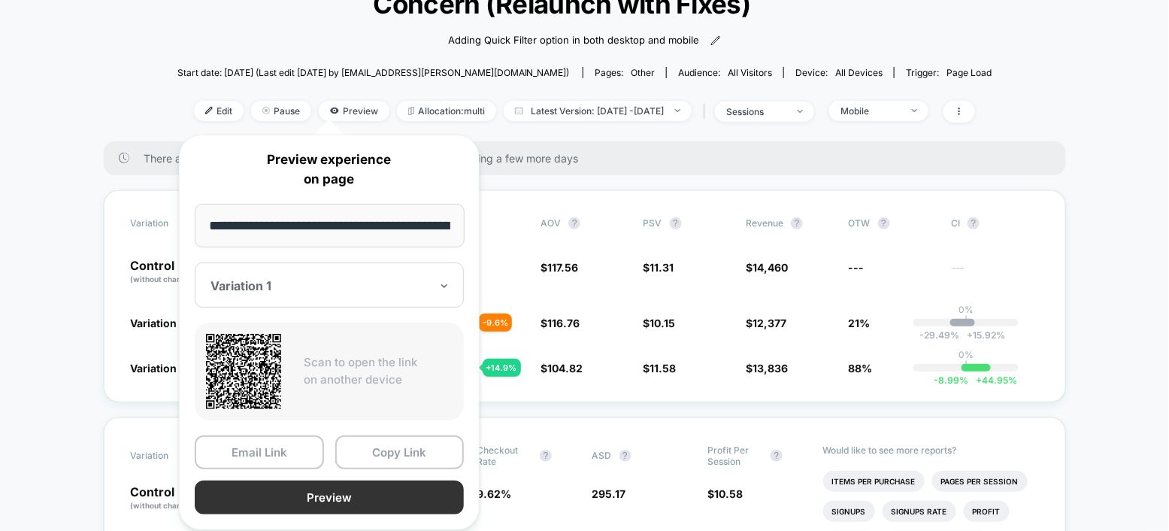 Image resolution: width=1169 pixels, height=531 pixels. What do you see at coordinates (993, 380) in the screenshot?
I see `span: 44.95 %` at bounding box center [993, 380].